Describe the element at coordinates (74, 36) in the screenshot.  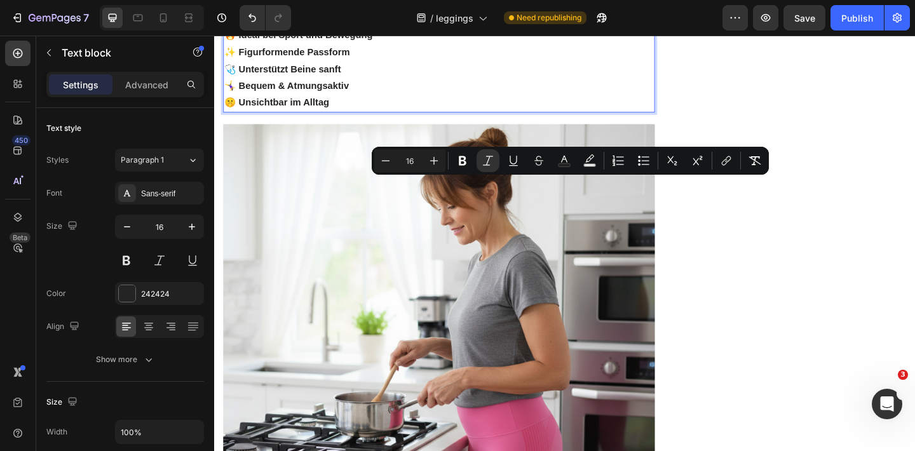
I see `strong: 🩺 Unterstützt Beine sanft` at that location.